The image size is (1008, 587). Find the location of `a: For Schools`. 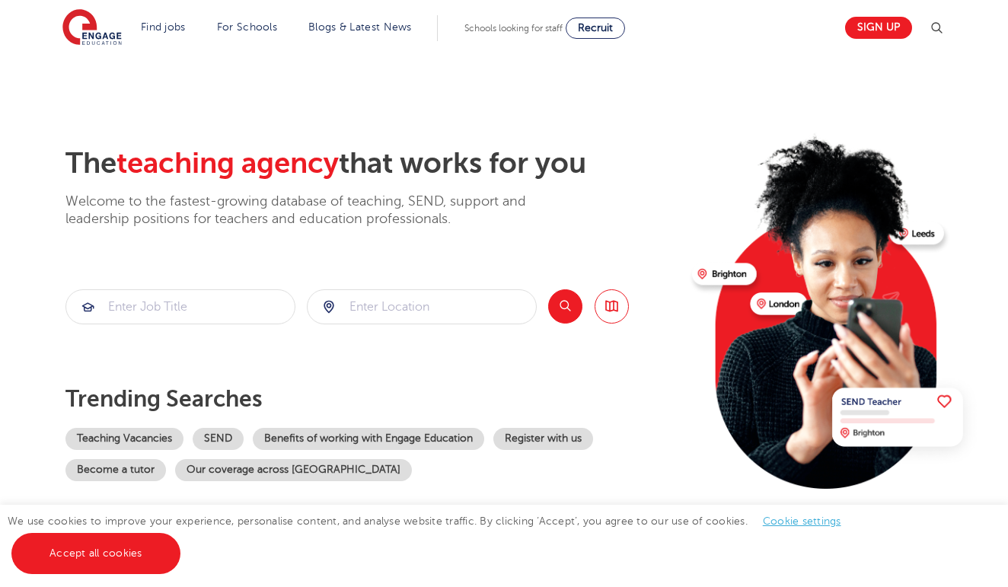

a: For Schools is located at coordinates (247, 27).